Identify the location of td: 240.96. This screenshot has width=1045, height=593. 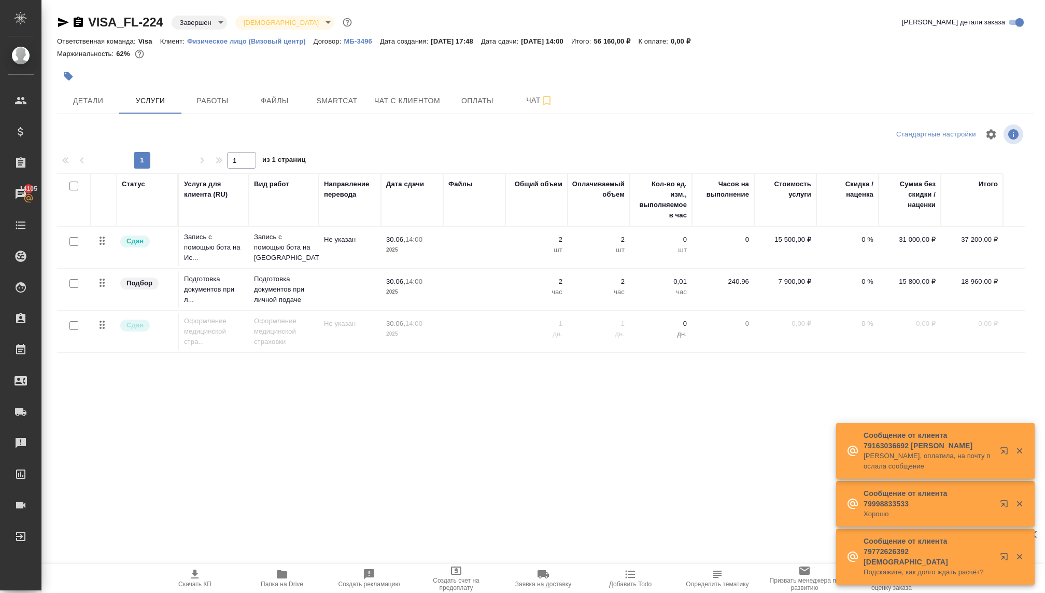
(723, 289).